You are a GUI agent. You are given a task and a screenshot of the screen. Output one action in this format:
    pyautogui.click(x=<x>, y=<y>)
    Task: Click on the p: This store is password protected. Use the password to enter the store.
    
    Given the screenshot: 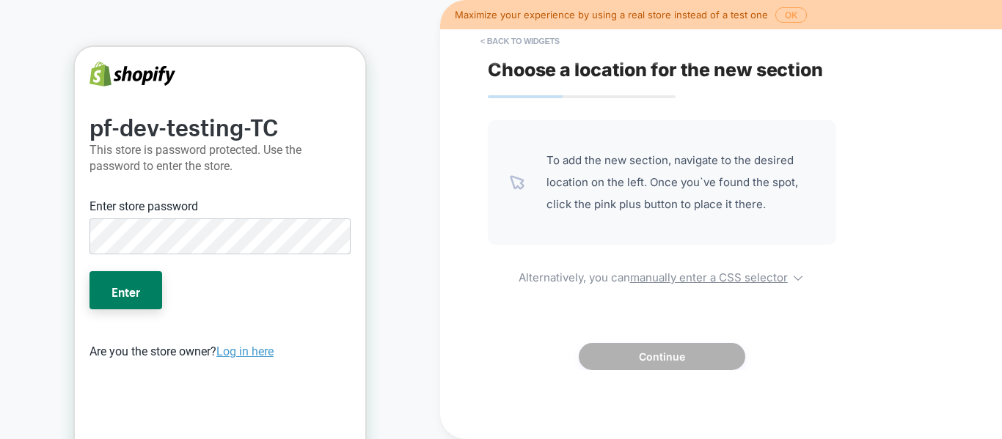 What is the action you would take?
    pyautogui.click(x=145, y=111)
    